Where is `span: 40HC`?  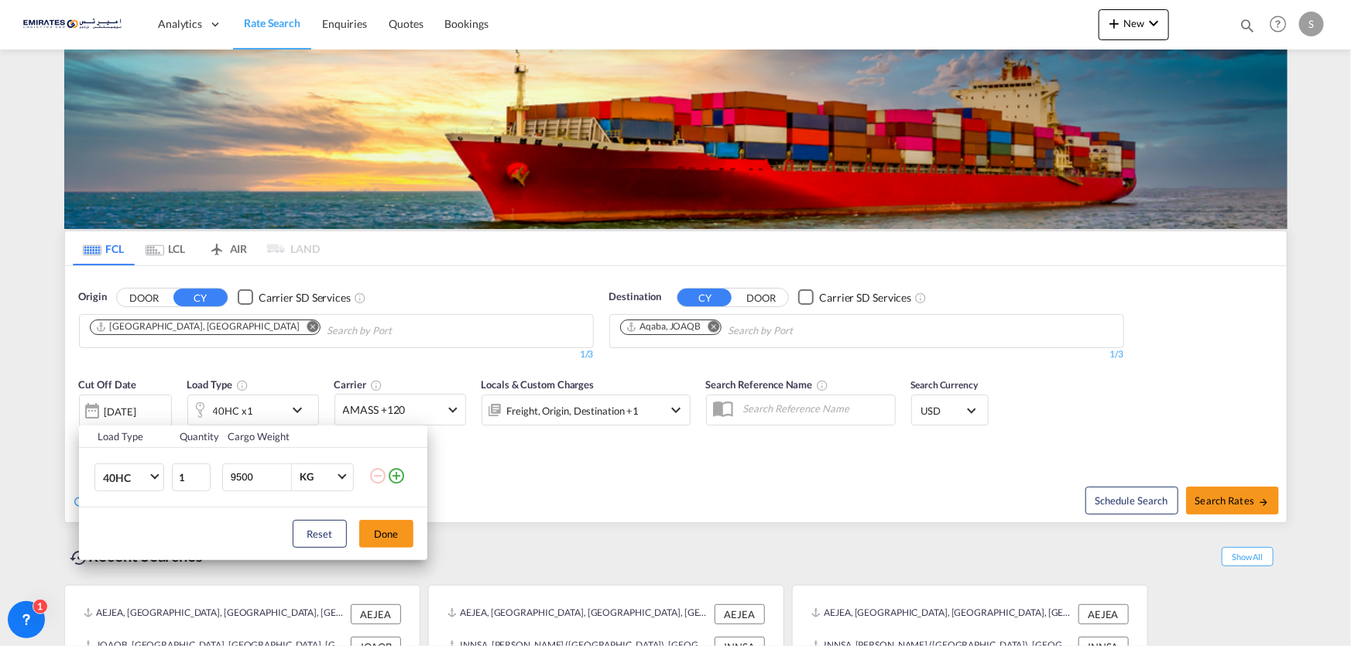
span: 40HC is located at coordinates (125, 478).